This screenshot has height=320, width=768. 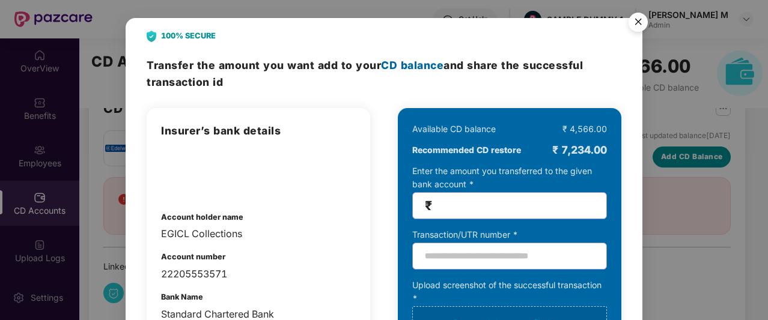 I want to click on img: svg+xml;base64,PHN2ZyB4bWxucz0iaHR0cDovL3d3dy53My5vcmcvMjAwMC9zdmciIHdpZHRoPSIyNCIgaGVpZ2h0PSIyOC..., so click(x=152, y=36).